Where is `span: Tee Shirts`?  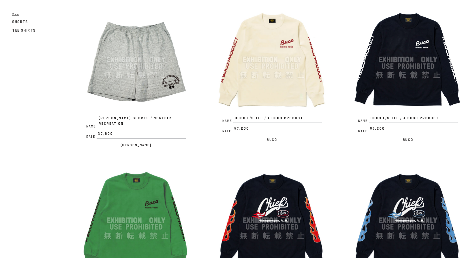 span: Tee Shirts is located at coordinates (24, 30).